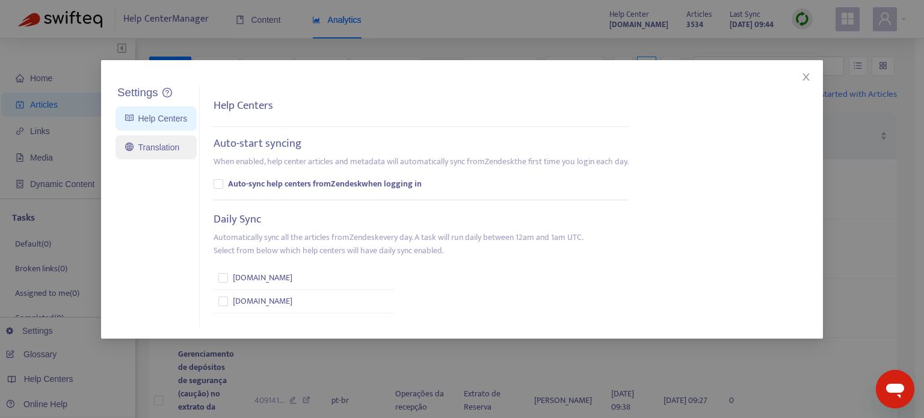  Describe the element at coordinates (257, 144) in the screenshot. I see `h5: Auto-start syncing` at that location.